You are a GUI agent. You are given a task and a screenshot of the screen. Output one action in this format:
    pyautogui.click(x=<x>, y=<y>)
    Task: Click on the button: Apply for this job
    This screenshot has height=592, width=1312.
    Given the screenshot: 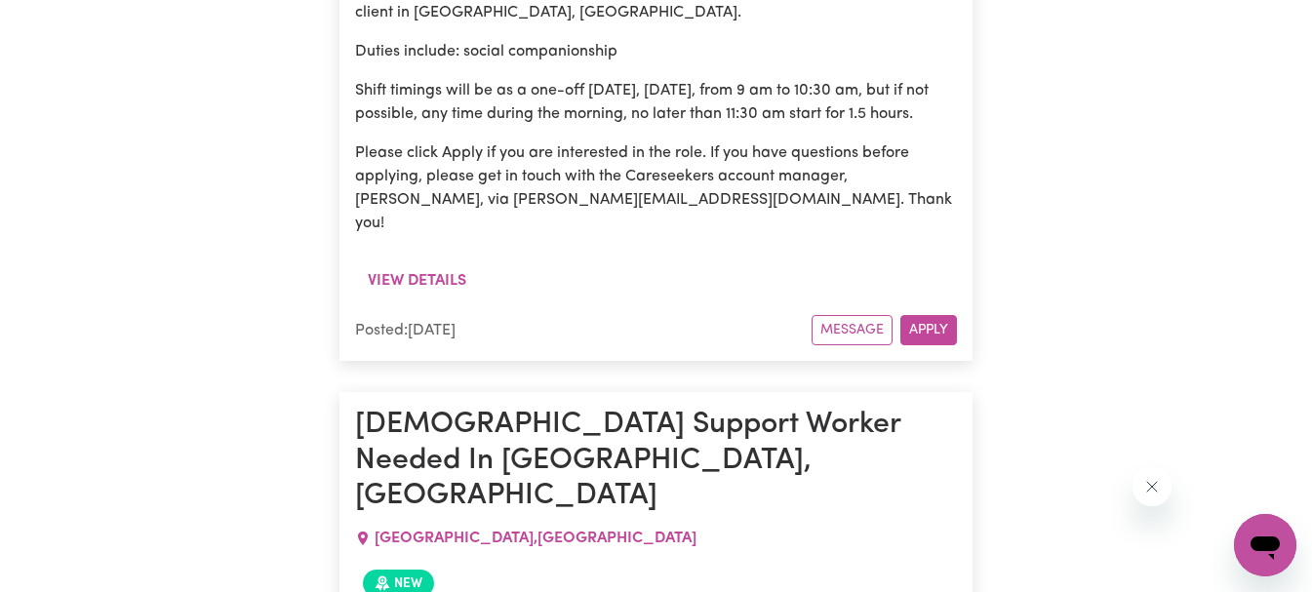 What is the action you would take?
    pyautogui.click(x=929, y=330)
    